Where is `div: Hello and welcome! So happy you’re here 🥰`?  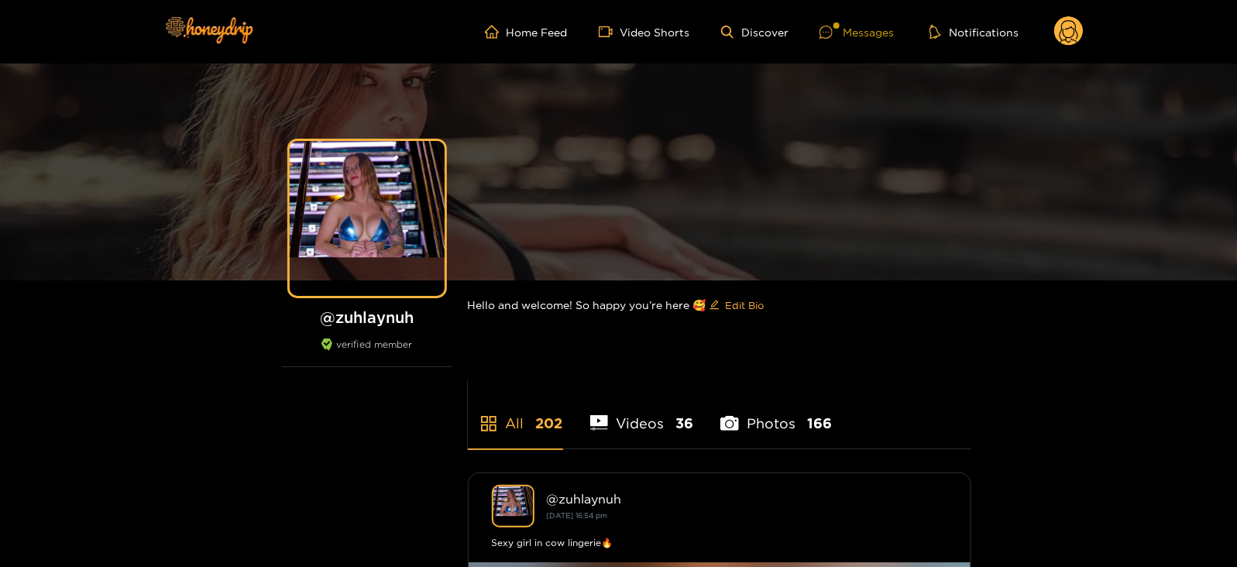 div: Hello and welcome! So happy you’re here 🥰 is located at coordinates (720, 305).